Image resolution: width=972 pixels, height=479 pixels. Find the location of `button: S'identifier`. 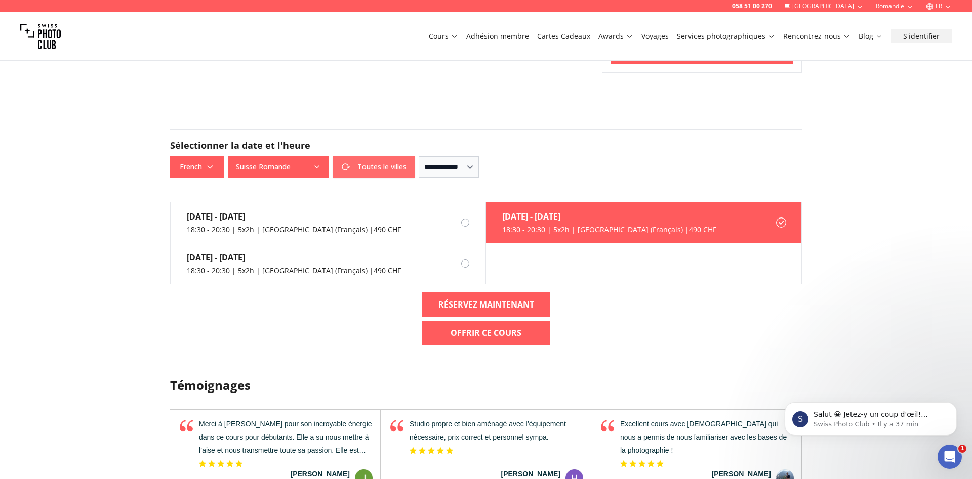

button: S'identifier is located at coordinates (921, 36).